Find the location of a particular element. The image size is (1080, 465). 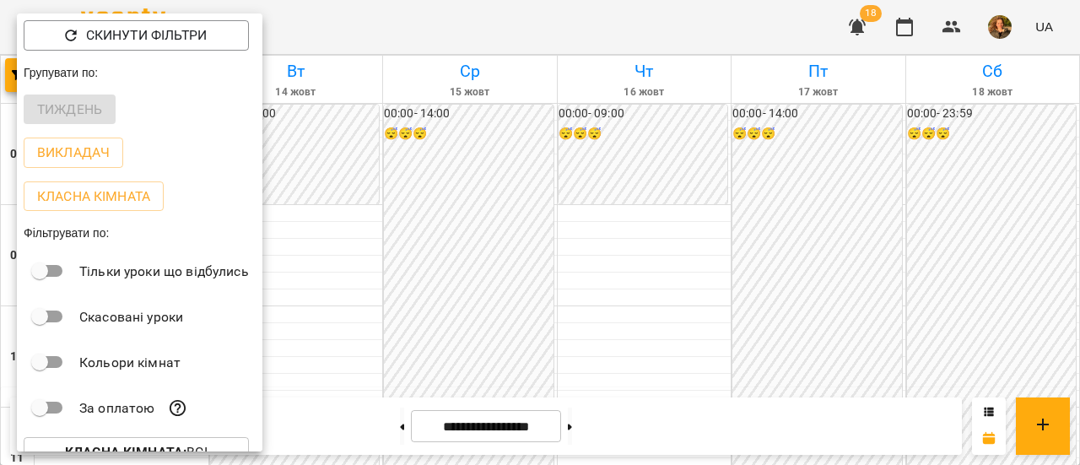

div: Групувати по: is located at coordinates (139, 73).